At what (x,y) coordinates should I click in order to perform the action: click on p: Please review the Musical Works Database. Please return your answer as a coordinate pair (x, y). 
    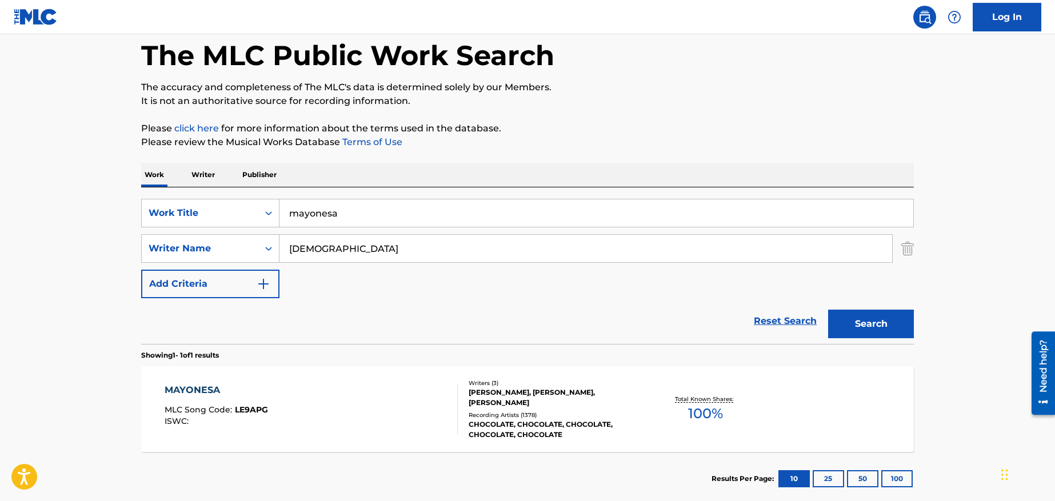
    Looking at the image, I should click on (528, 142).